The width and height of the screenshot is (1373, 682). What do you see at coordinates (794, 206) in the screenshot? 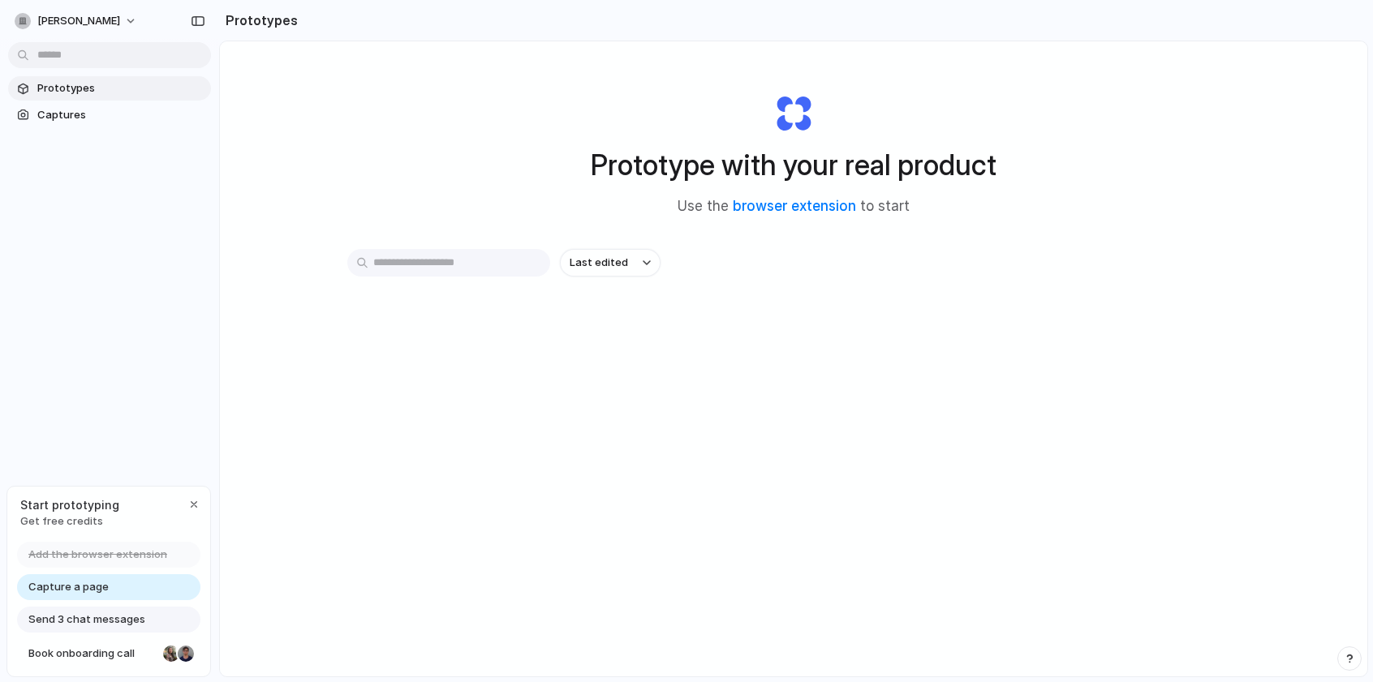
I see `a: browser extension` at bounding box center [794, 206].